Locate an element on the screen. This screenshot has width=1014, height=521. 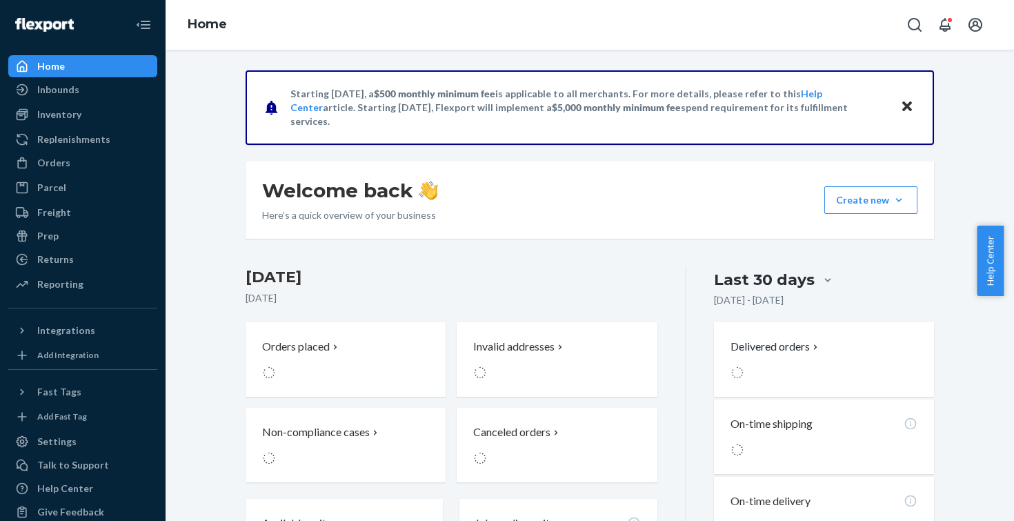
p: On-time delivery is located at coordinates (770, 501).